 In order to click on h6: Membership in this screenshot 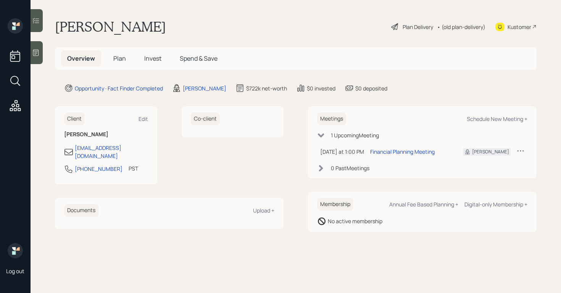, I will do `click(335, 204)`.